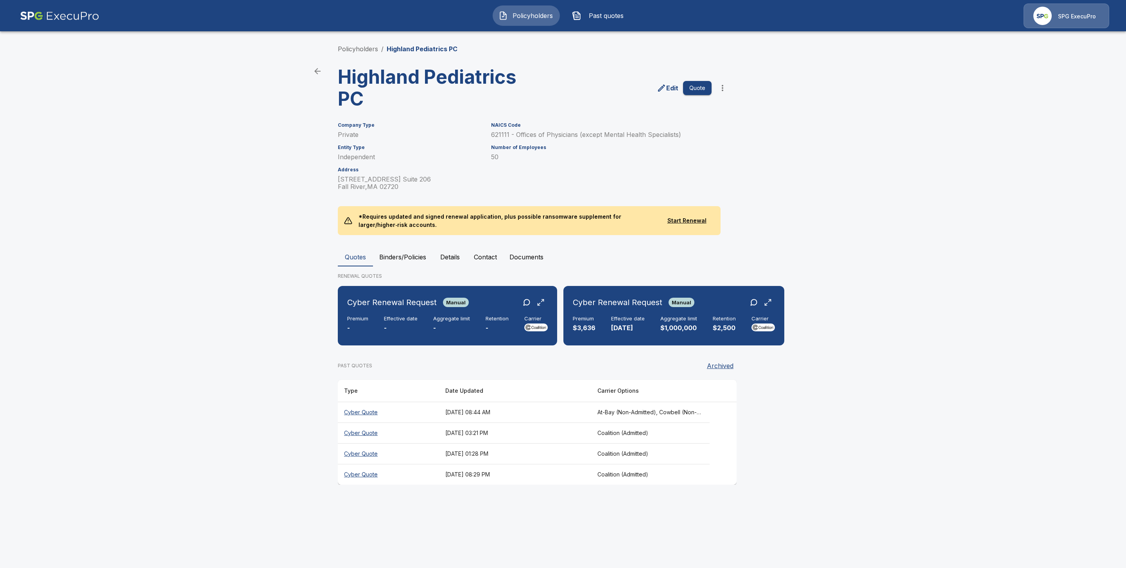  What do you see at coordinates (506, 221) in the screenshot?
I see `p: *Requires updated and signed renewal application, plus possible ransomware supplement for larger/...` at bounding box center [506, 221].